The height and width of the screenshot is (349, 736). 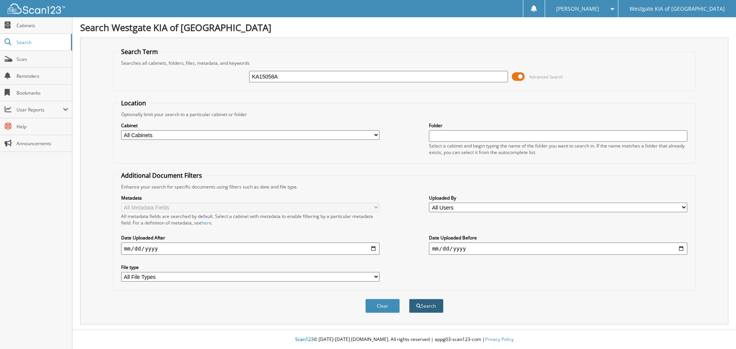 I want to click on div: All metadata fields are searched by default. Select a cabinet with metadata to enable filtering b..., so click(x=250, y=220).